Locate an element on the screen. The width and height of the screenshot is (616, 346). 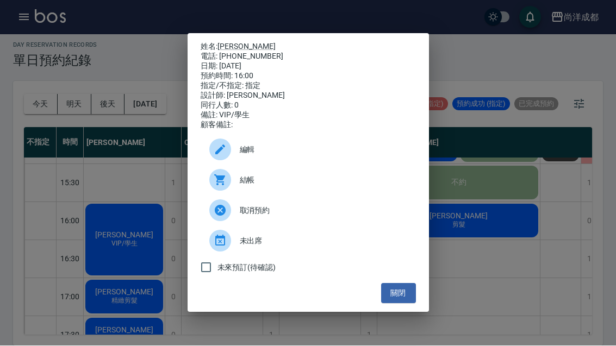
div: 顧客備註: is located at coordinates (308, 126).